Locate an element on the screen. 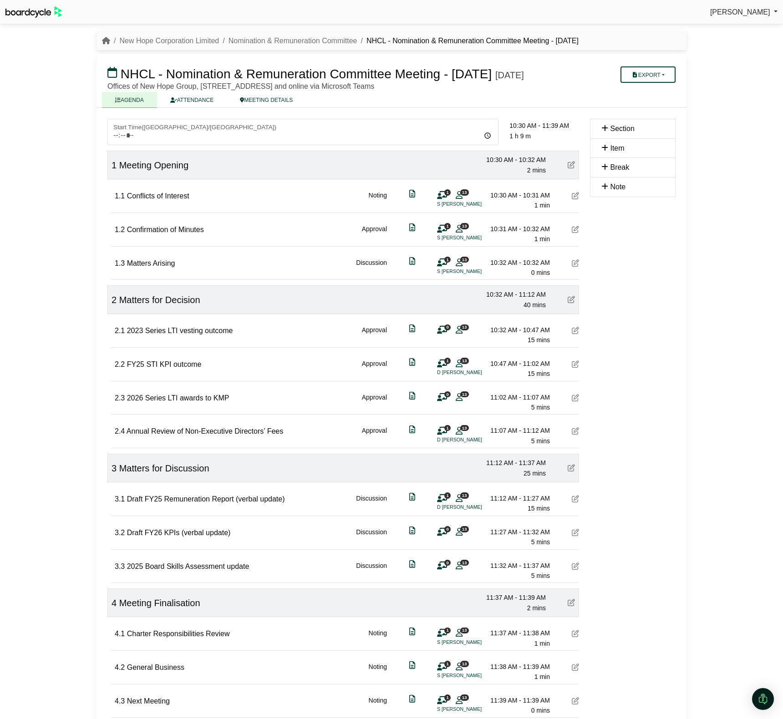  span: 2023 Series LTI vesting outcome is located at coordinates (180, 330).